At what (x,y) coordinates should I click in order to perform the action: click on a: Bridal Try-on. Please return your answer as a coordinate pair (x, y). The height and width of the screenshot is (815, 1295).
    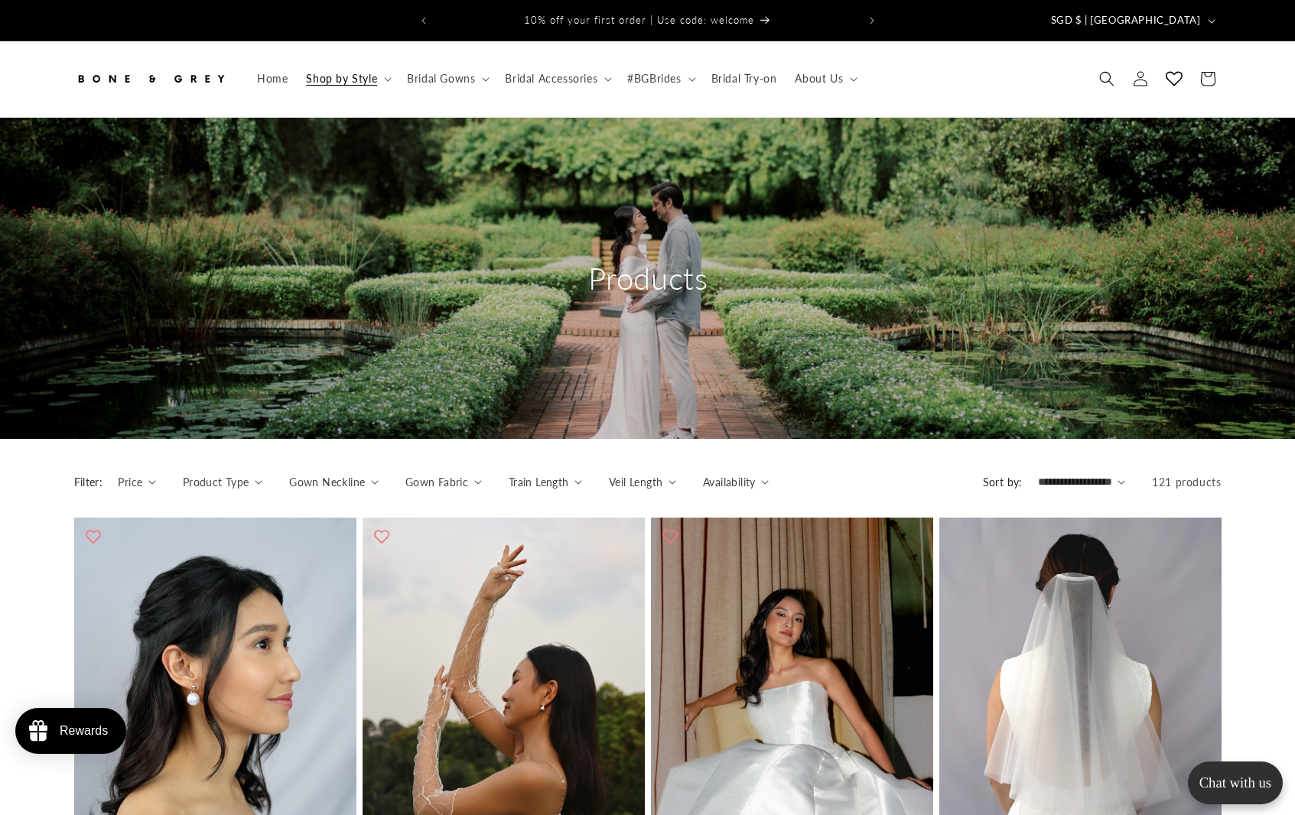
    Looking at the image, I should click on (744, 79).